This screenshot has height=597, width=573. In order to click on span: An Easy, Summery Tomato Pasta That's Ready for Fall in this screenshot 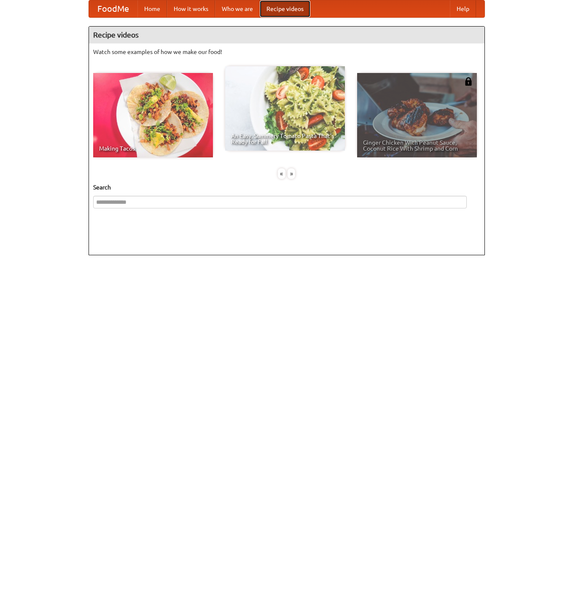, I will do `click(285, 139)`.